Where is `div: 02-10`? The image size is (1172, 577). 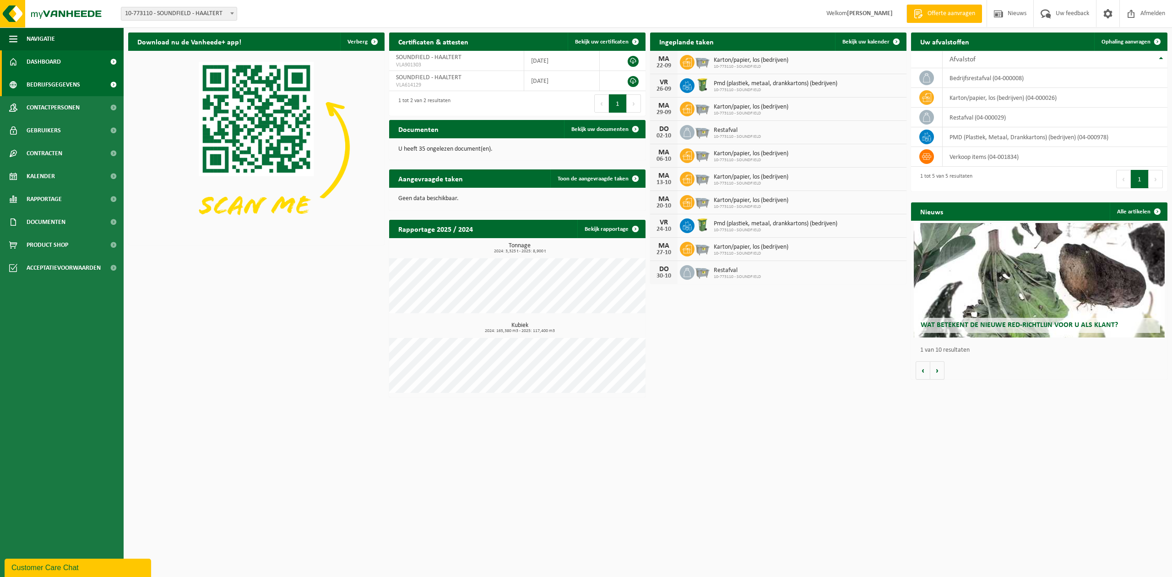
div: 02-10 is located at coordinates (664, 136).